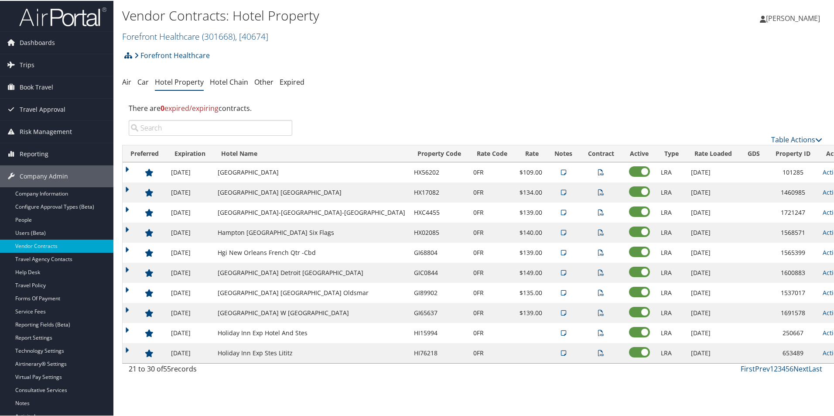 This screenshot has width=834, height=416. What do you see at coordinates (218, 35) in the screenshot?
I see `span: ( 301668 )` at bounding box center [218, 35].